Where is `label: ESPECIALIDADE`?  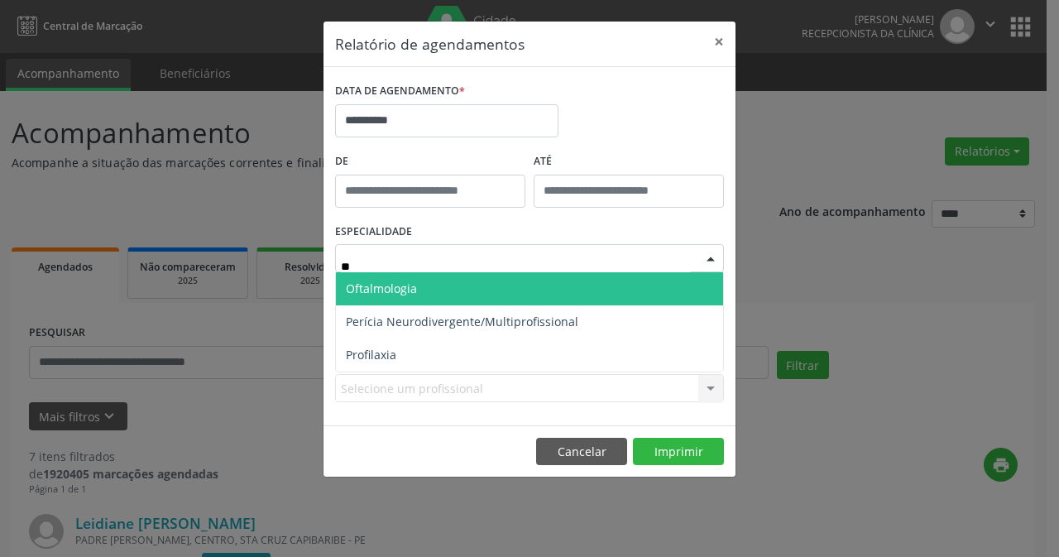
label: ESPECIALIDADE is located at coordinates (373, 232).